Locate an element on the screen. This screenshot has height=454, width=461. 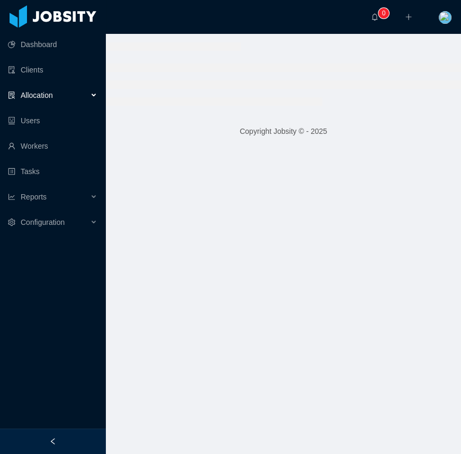
a: icon: auditClients is located at coordinates (52, 70).